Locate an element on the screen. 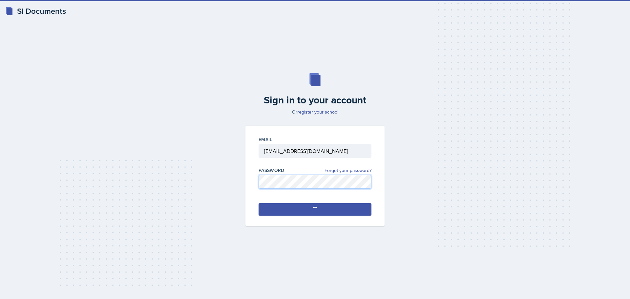 Image resolution: width=630 pixels, height=299 pixels. label: Password is located at coordinates (271, 170).